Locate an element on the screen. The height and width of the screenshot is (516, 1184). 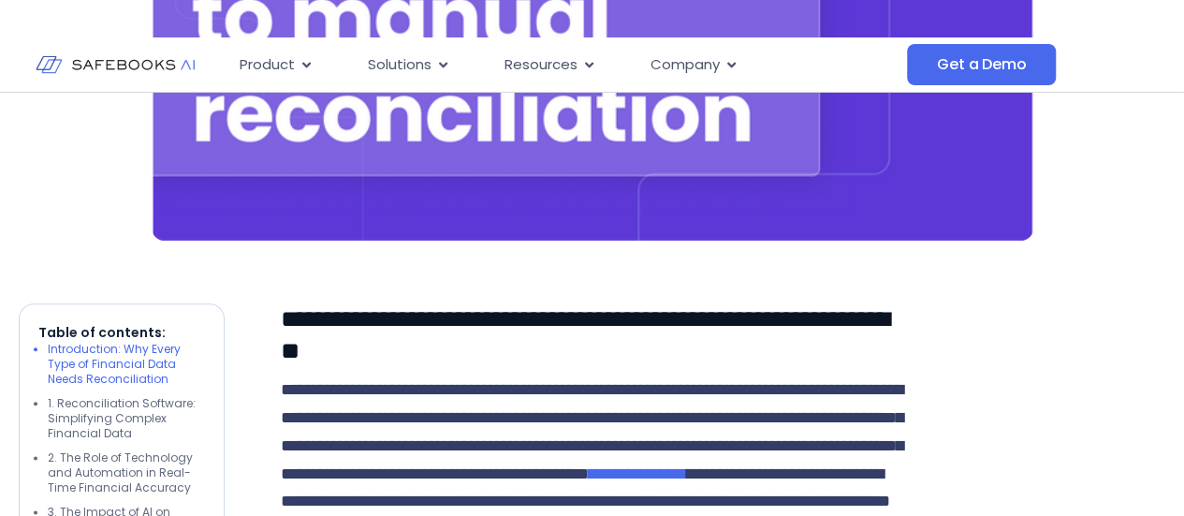
span: Company is located at coordinates (685, 65).